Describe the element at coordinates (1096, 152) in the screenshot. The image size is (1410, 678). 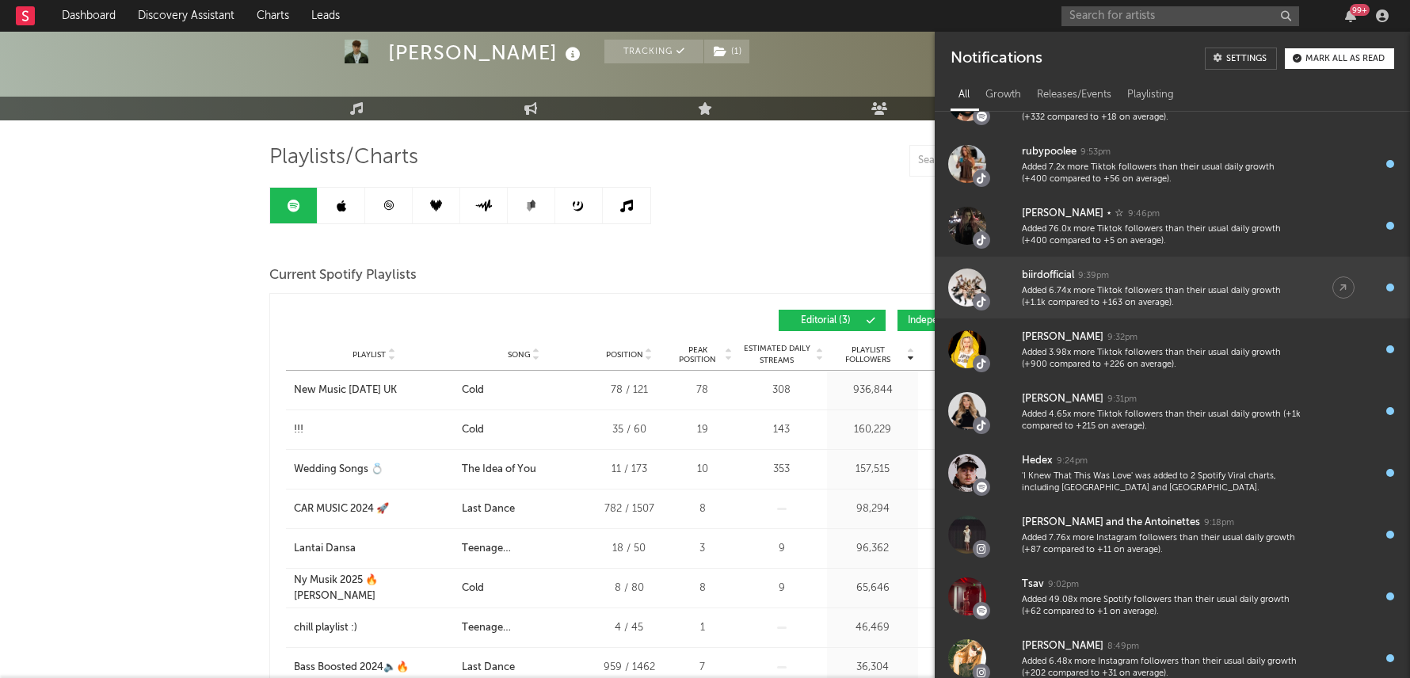
I see `div: 9:53pm` at that location.